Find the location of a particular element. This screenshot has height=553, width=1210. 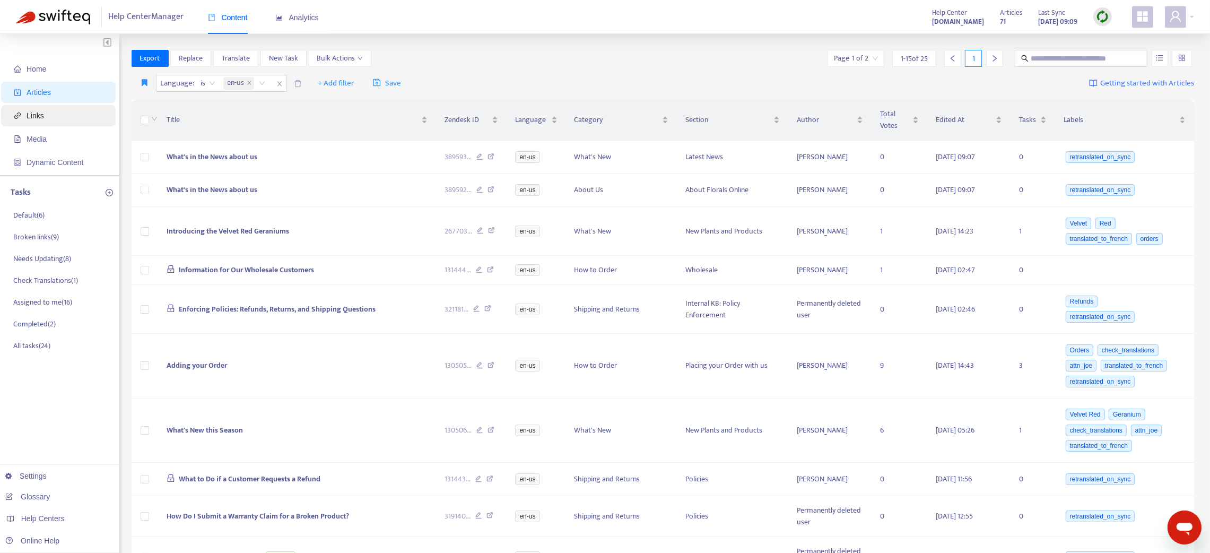

th: Total Votes is located at coordinates (900, 120).